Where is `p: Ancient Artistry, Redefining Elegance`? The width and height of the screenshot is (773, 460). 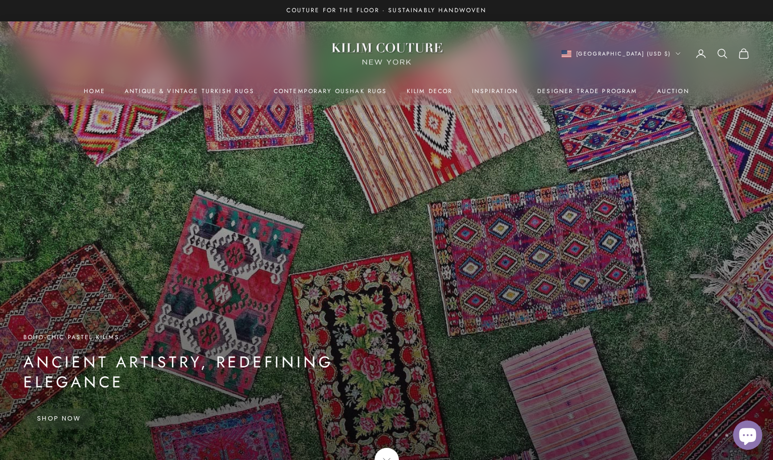 p: Ancient Artistry, Redefining Elegance is located at coordinates (213, 372).